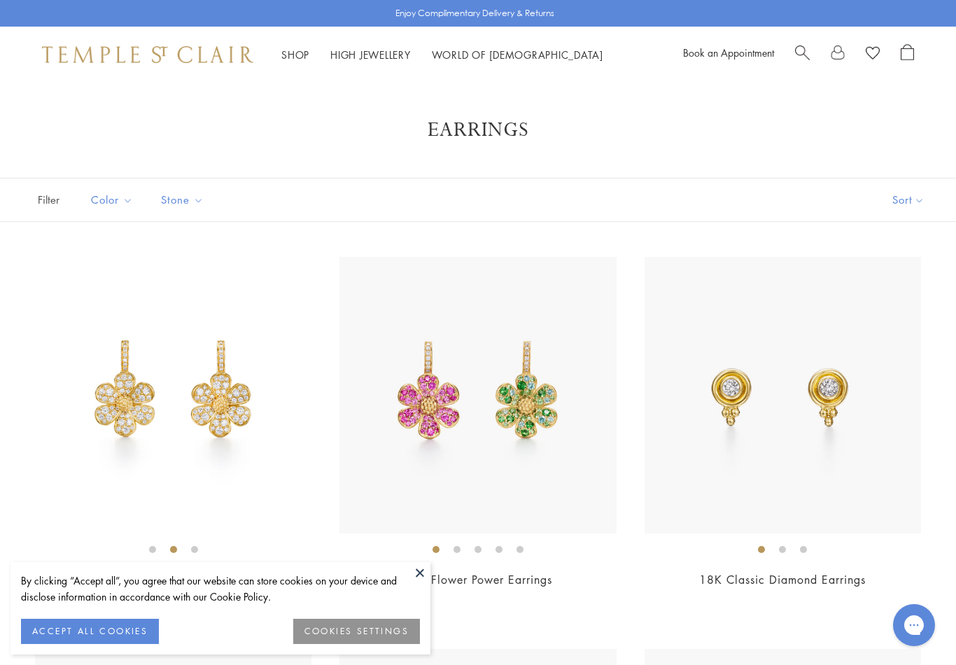 Image resolution: width=956 pixels, height=665 pixels. I want to click on a: High JewelleryHigh Jewellery, so click(370, 55).